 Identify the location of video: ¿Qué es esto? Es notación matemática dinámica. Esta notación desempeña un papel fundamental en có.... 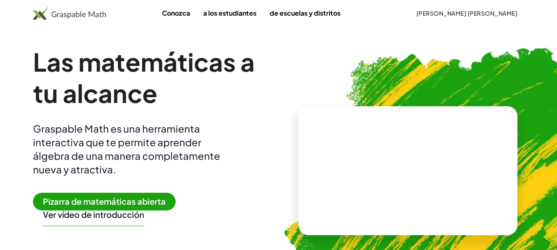
(408, 171).